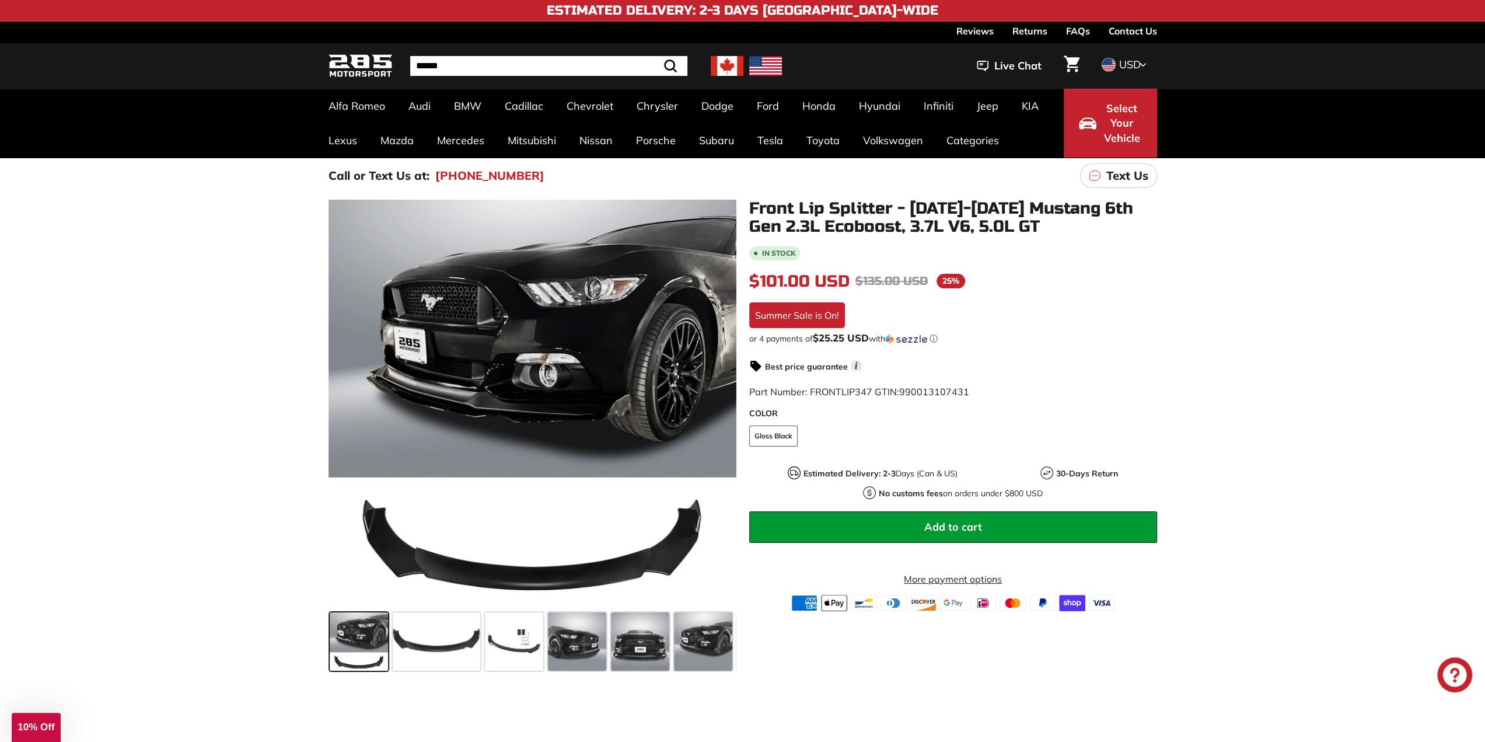 The width and height of the screenshot is (1485, 742). Describe the element at coordinates (768, 106) in the screenshot. I see `a: Ford` at that location.